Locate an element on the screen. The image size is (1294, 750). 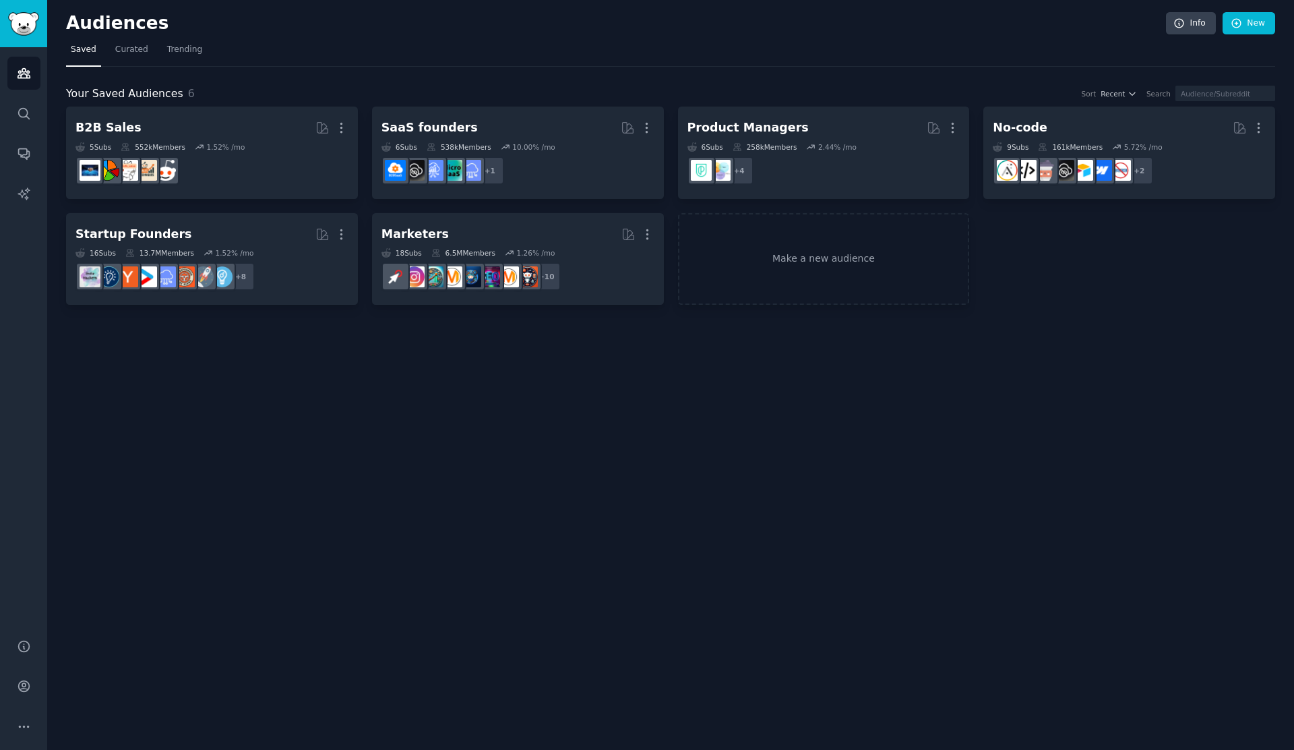
a: Marketers18Subs6.5MMembers1.26% /mo+10socialmediamarketingSEOdigital_marketingDigitalMarketingAff... is located at coordinates (518, 259).